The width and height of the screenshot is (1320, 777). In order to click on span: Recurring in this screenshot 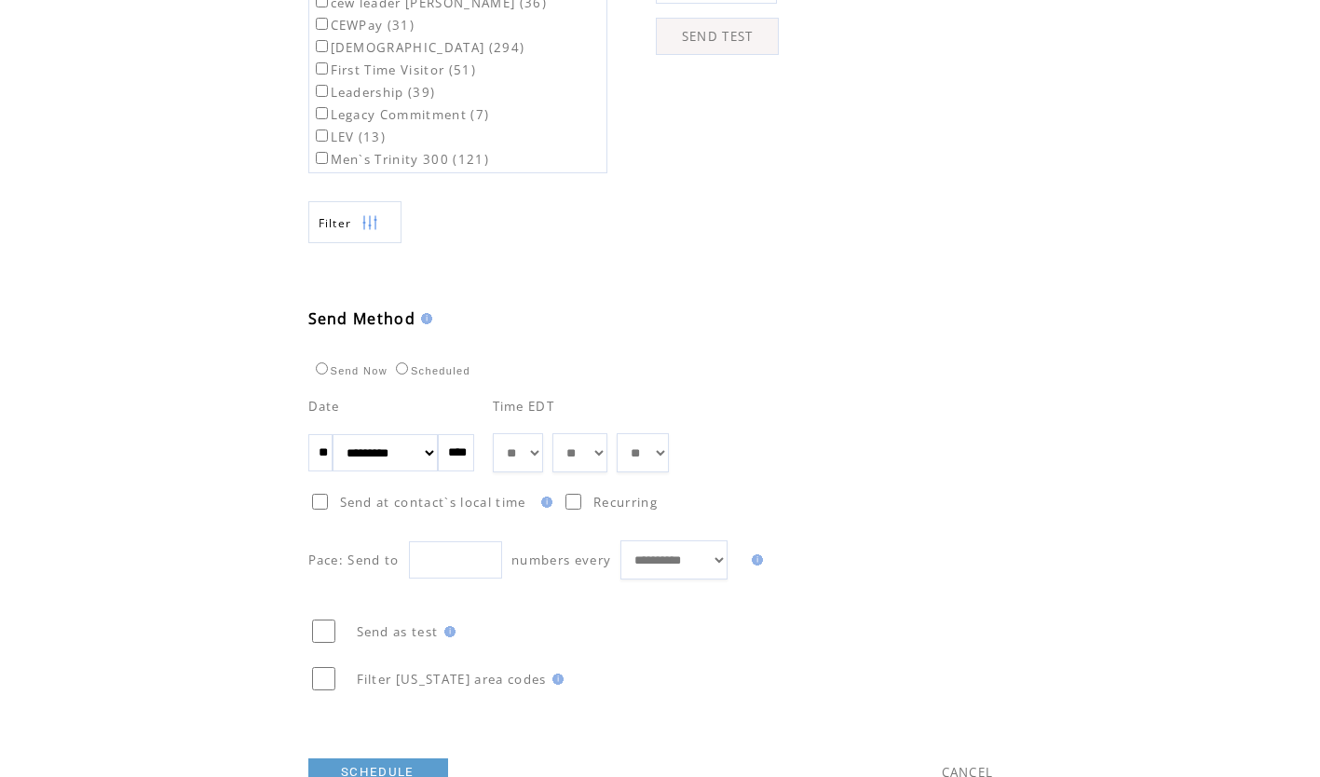, I will do `click(625, 502)`.